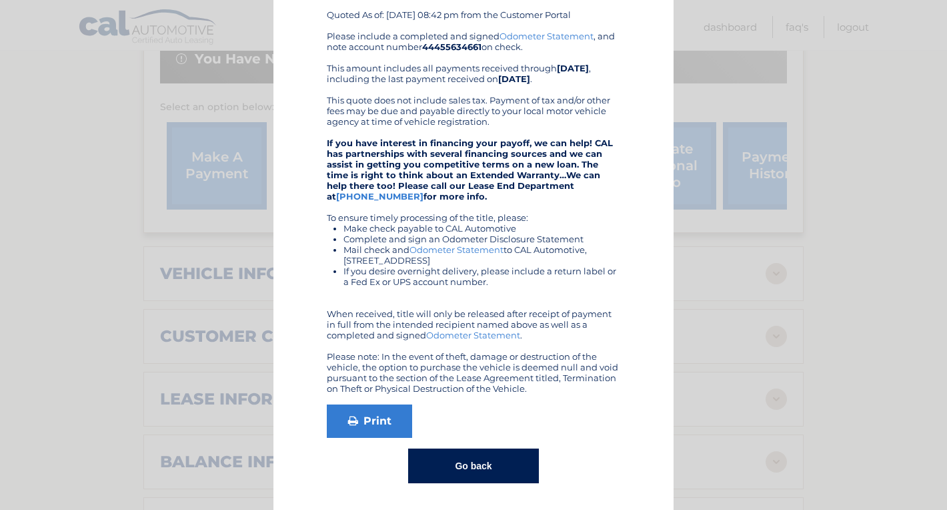 This screenshot has width=947, height=510. What do you see at coordinates (470, 169) in the screenshot?
I see `strong: If you have interest in financing your payoff, we can help! CAL has partnerships with several fin...` at bounding box center [470, 169].